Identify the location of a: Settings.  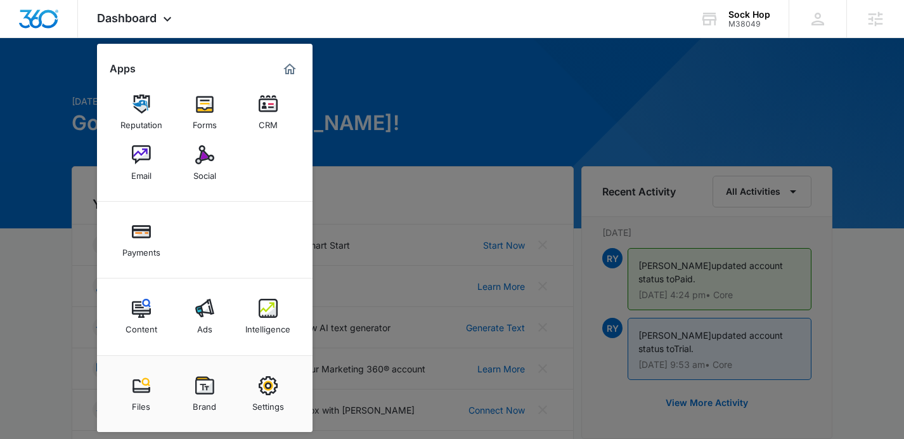
(268, 394).